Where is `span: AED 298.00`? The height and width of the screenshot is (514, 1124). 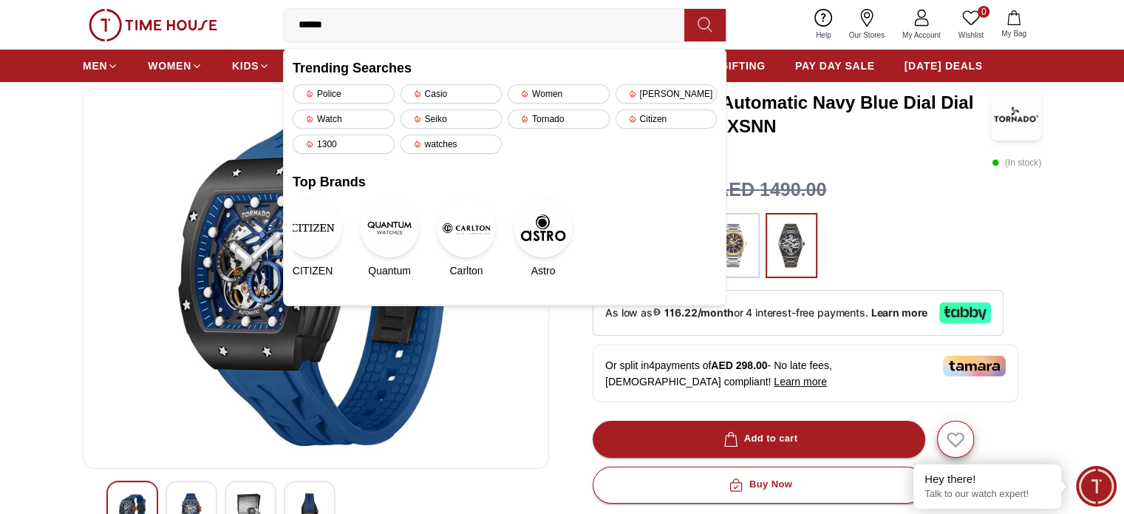
span: AED 298.00 is located at coordinates (739, 365).